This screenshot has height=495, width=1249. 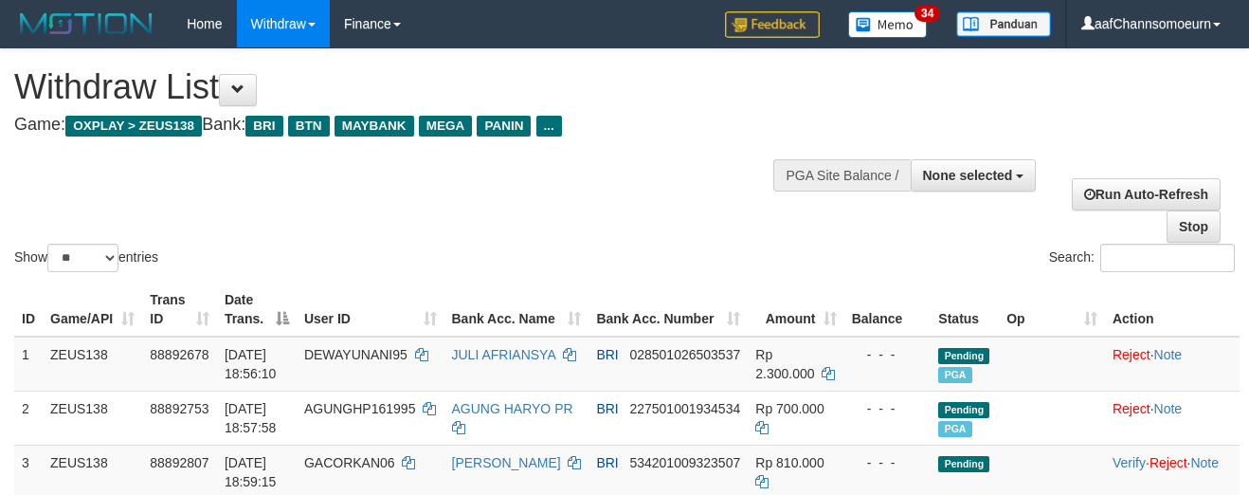 What do you see at coordinates (28, 309) in the screenshot?
I see `th: ID` at bounding box center [28, 309].